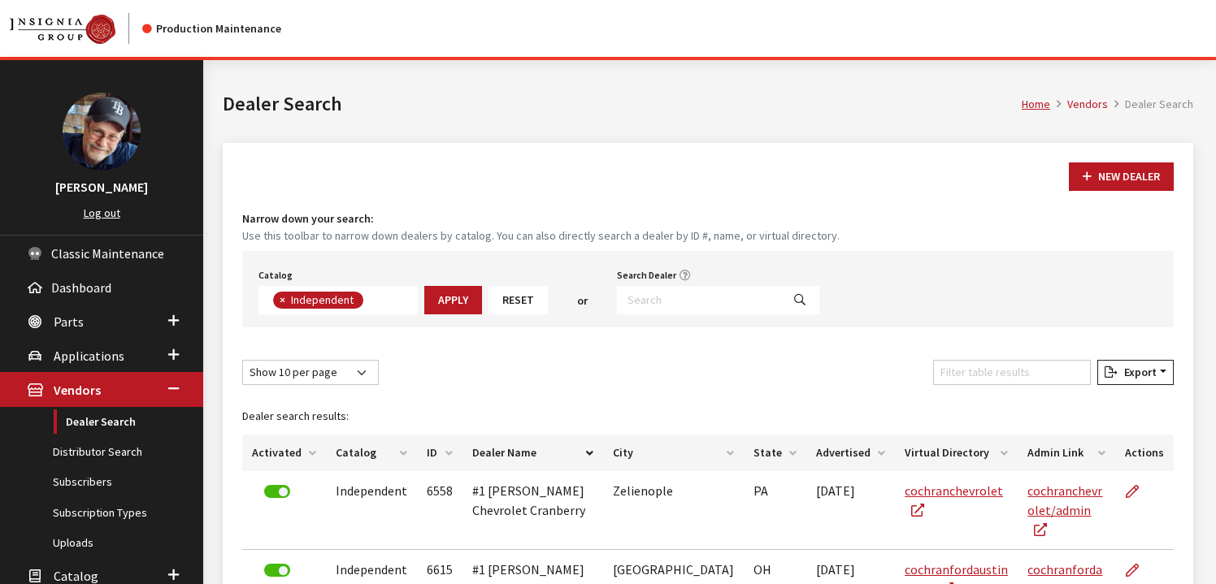 Image resolution: width=1216 pixels, height=584 pixels. Describe the element at coordinates (708, 219) in the screenshot. I see `h4: Narrow down your search:` at that location.